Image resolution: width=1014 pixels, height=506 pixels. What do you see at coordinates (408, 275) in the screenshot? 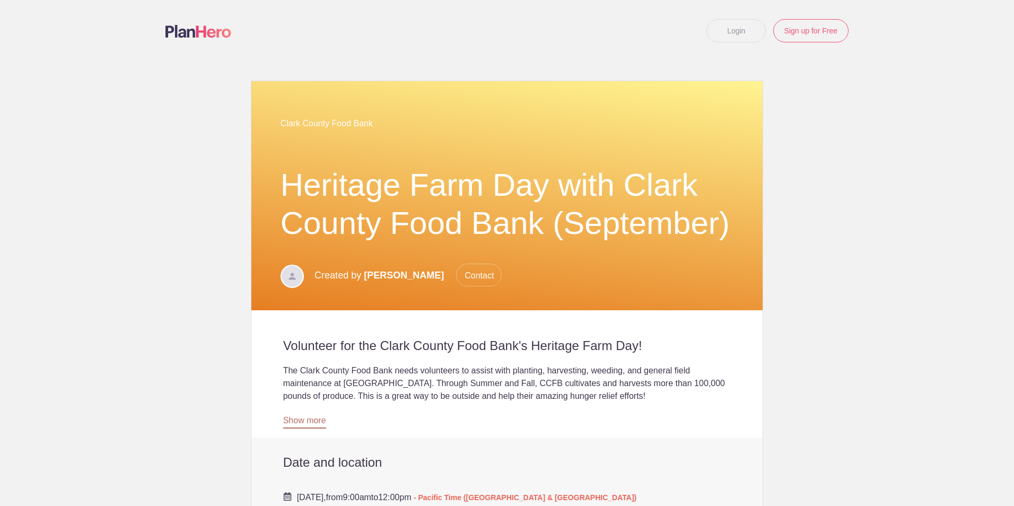
I see `p: Created by` at bounding box center [408, 275].